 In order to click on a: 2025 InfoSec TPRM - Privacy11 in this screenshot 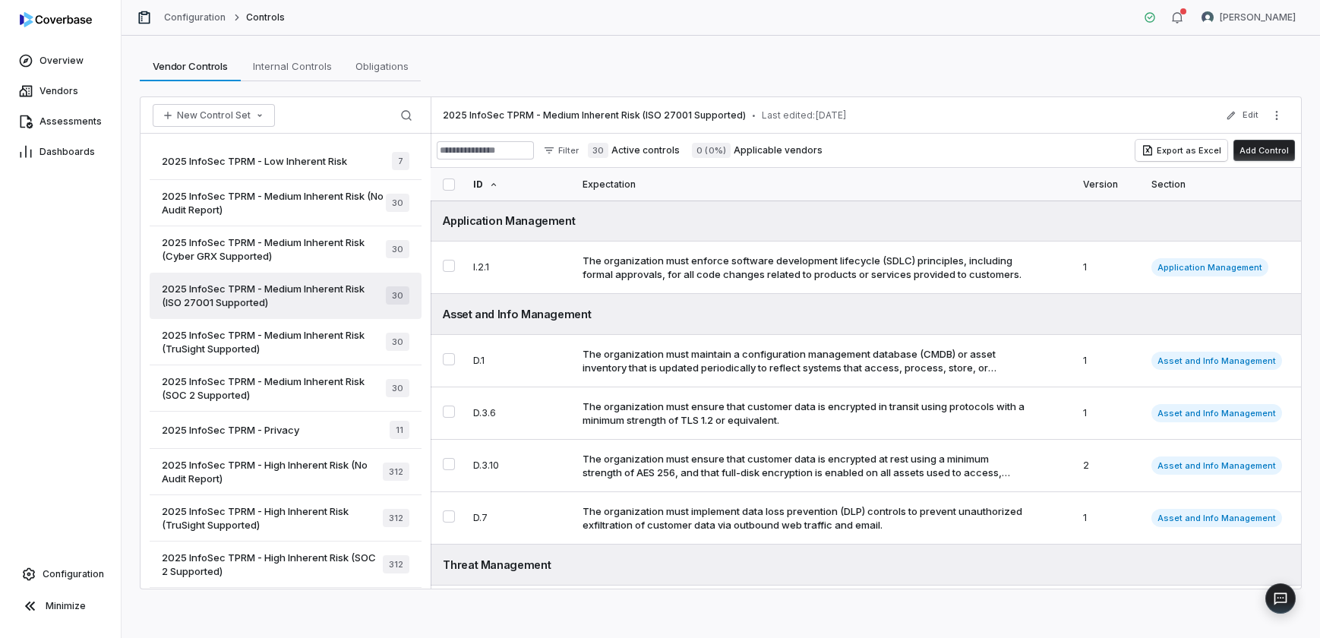, I will do `click(286, 430)`.